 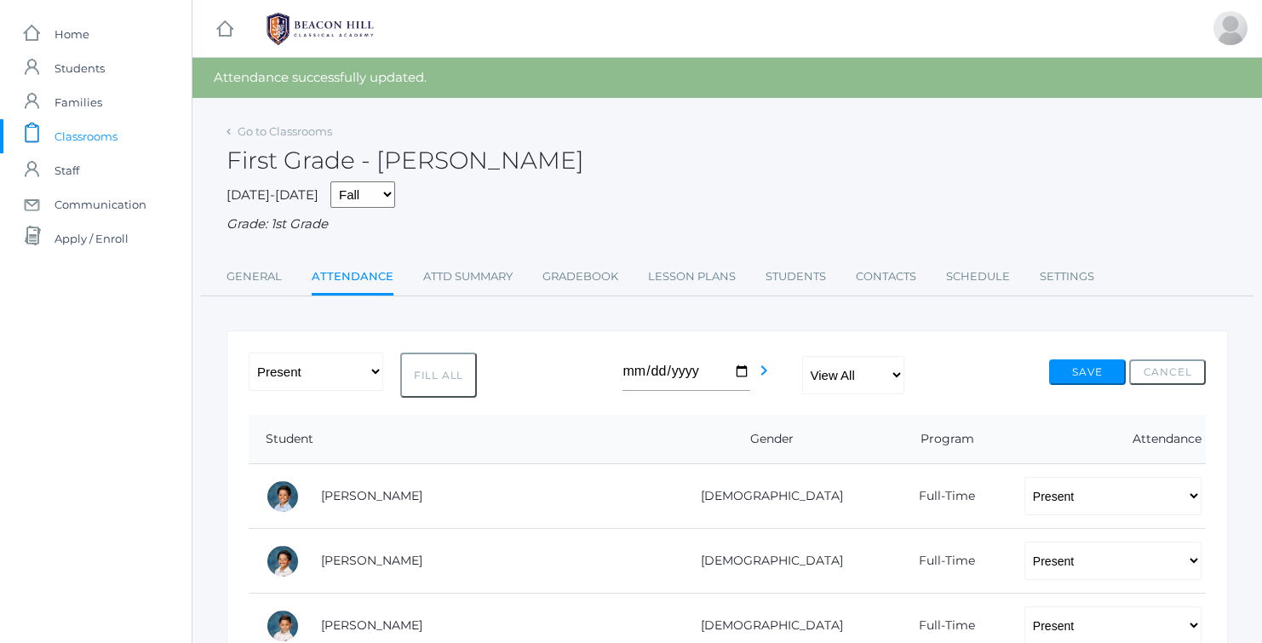 What do you see at coordinates (353, 278) in the screenshot?
I see `a: Attendance` at bounding box center [353, 278].